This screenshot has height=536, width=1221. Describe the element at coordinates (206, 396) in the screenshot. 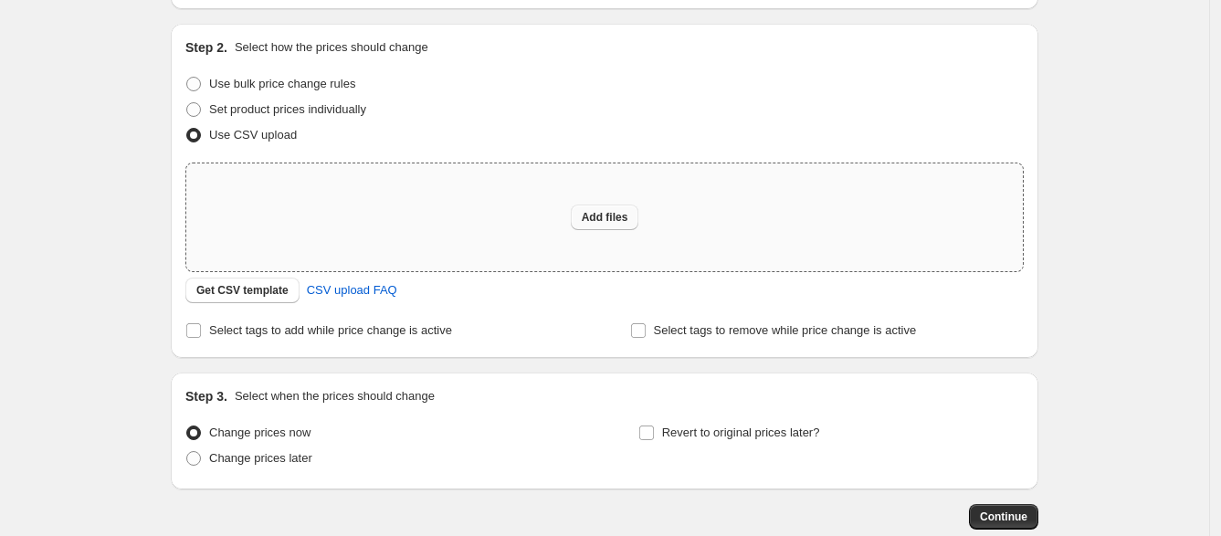

I see `h2: Step 3.` at that location.